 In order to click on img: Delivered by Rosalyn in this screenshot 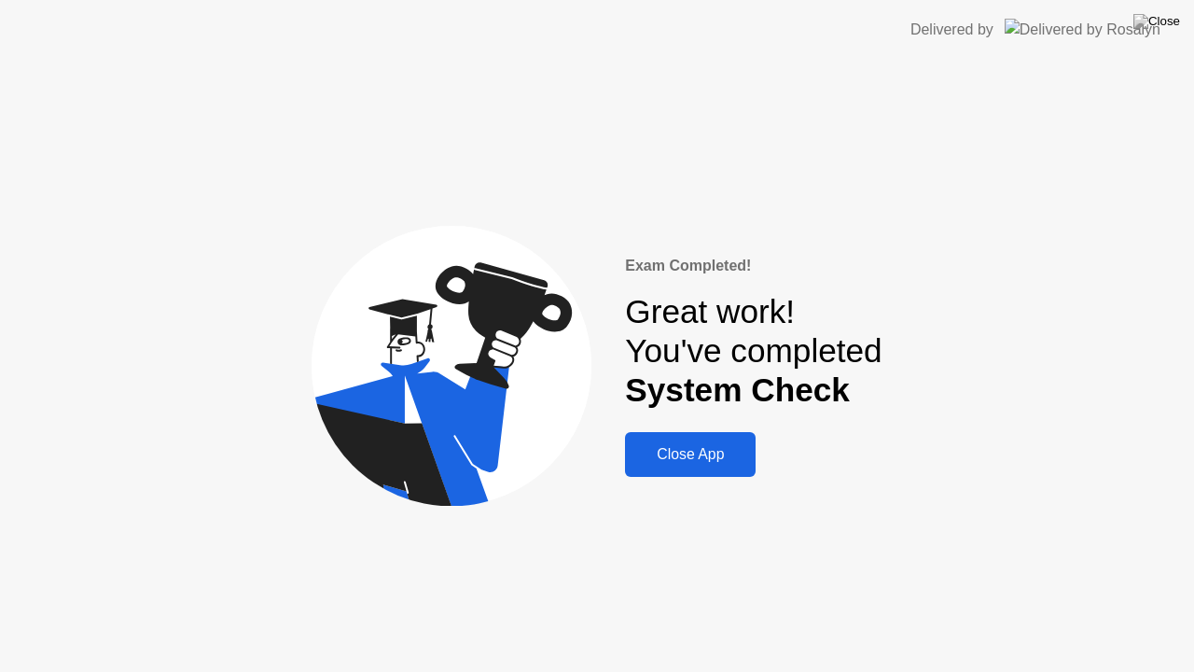, I will do `click(1082, 29)`.